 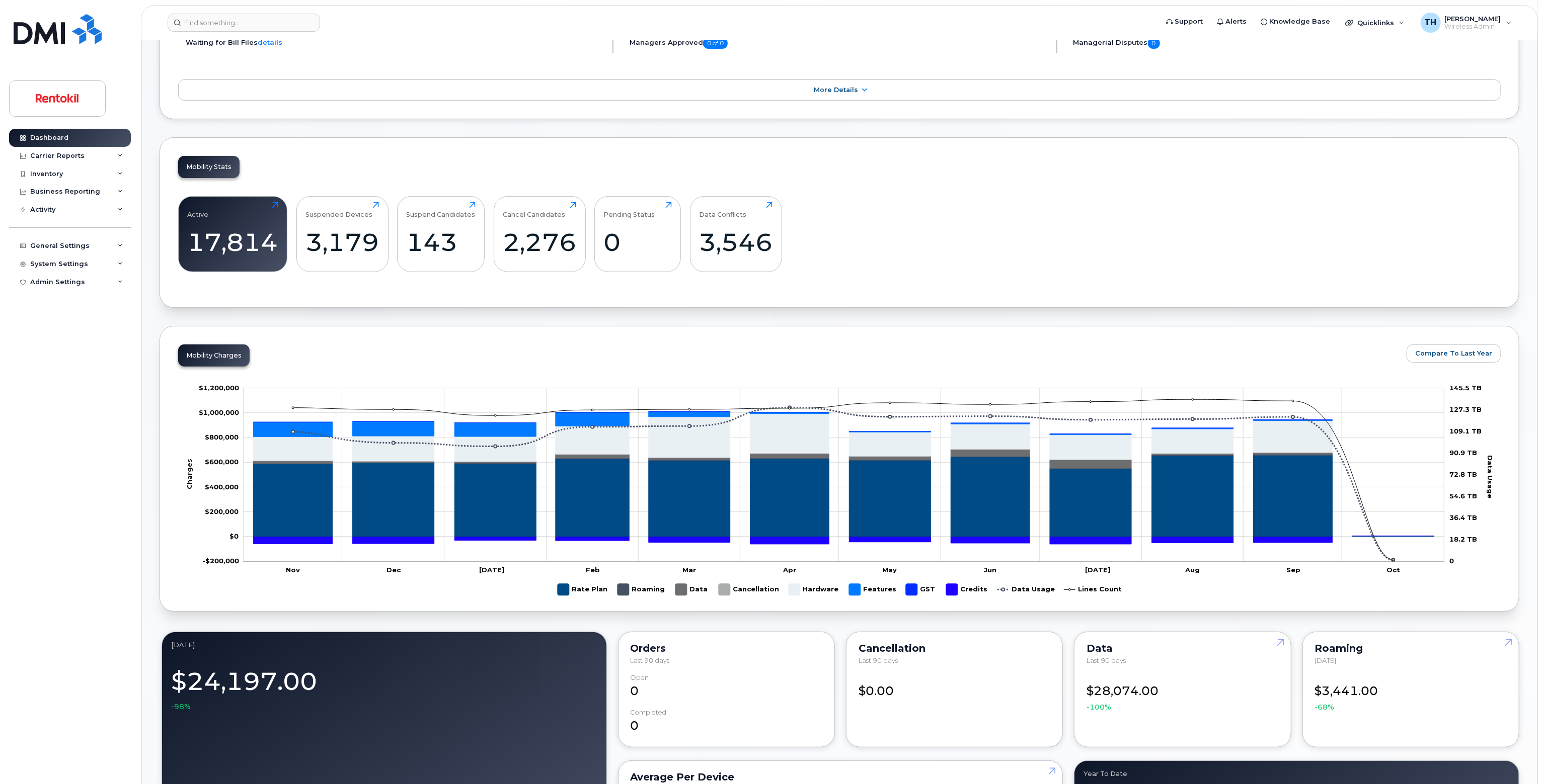 I want to click on a: Support, so click(x=1184, y=22).